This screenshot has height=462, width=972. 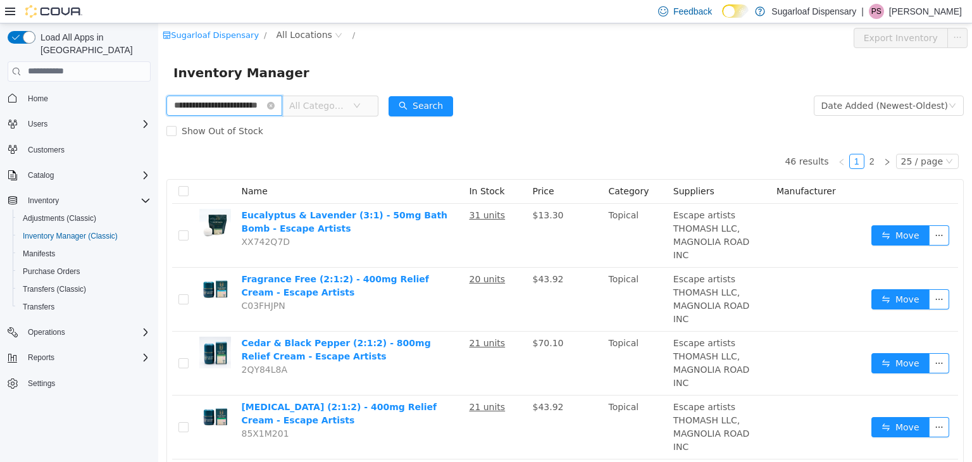 What do you see at coordinates (52, 11) in the screenshot?
I see `a: icon: shopSugarloaf Dispensary` at bounding box center [52, 11].